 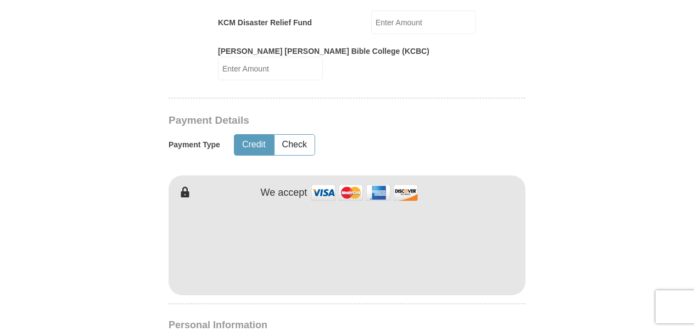 What do you see at coordinates (194, 144) in the screenshot?
I see `h5: Payment Type` at bounding box center [194, 144].